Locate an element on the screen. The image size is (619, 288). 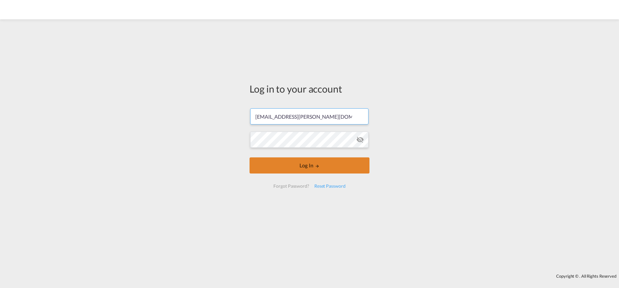
div: Reset Password is located at coordinates (330, 186).